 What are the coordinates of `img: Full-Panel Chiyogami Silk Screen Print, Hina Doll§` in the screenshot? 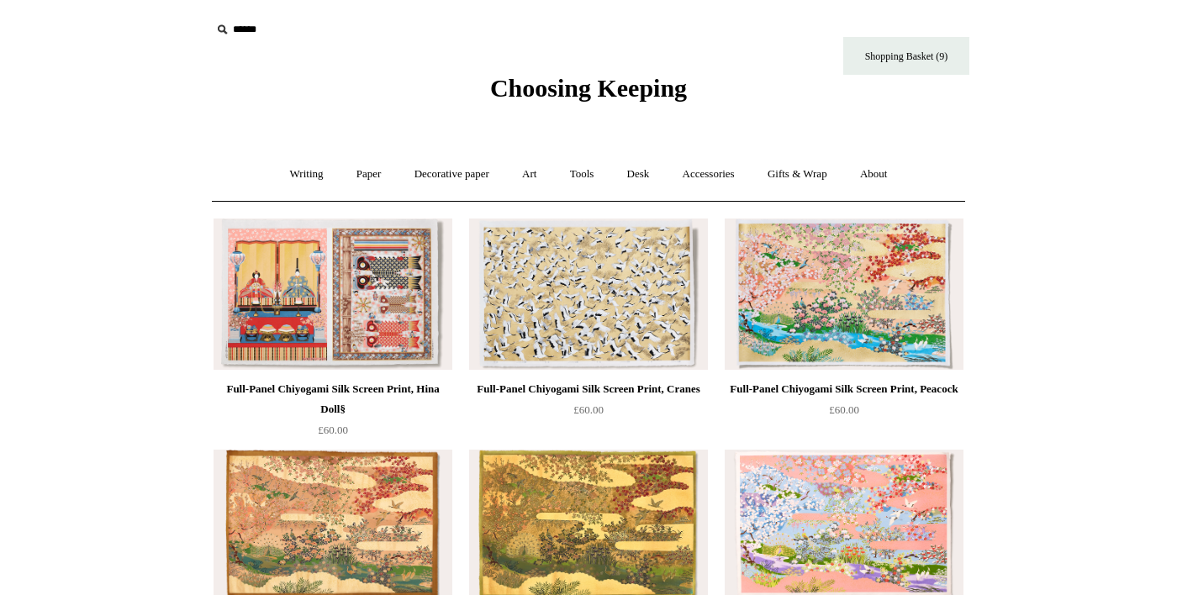 It's located at (333, 294).